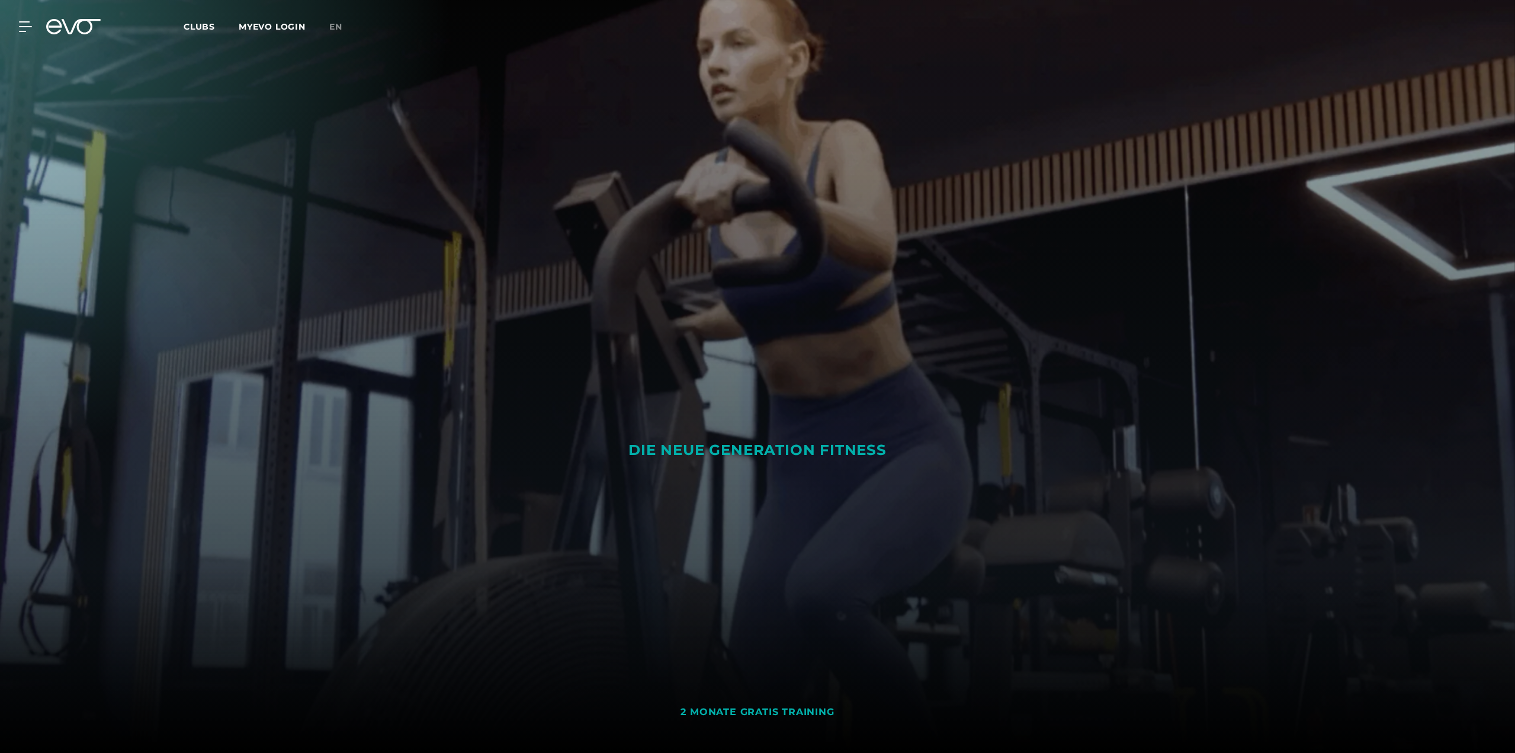 The width and height of the screenshot is (1515, 753). What do you see at coordinates (272, 27) in the screenshot?
I see `a: MYEVO LOGIN` at bounding box center [272, 27].